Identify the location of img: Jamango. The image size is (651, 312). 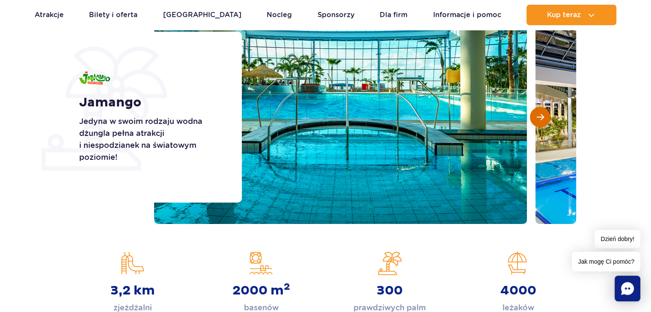
(95, 78).